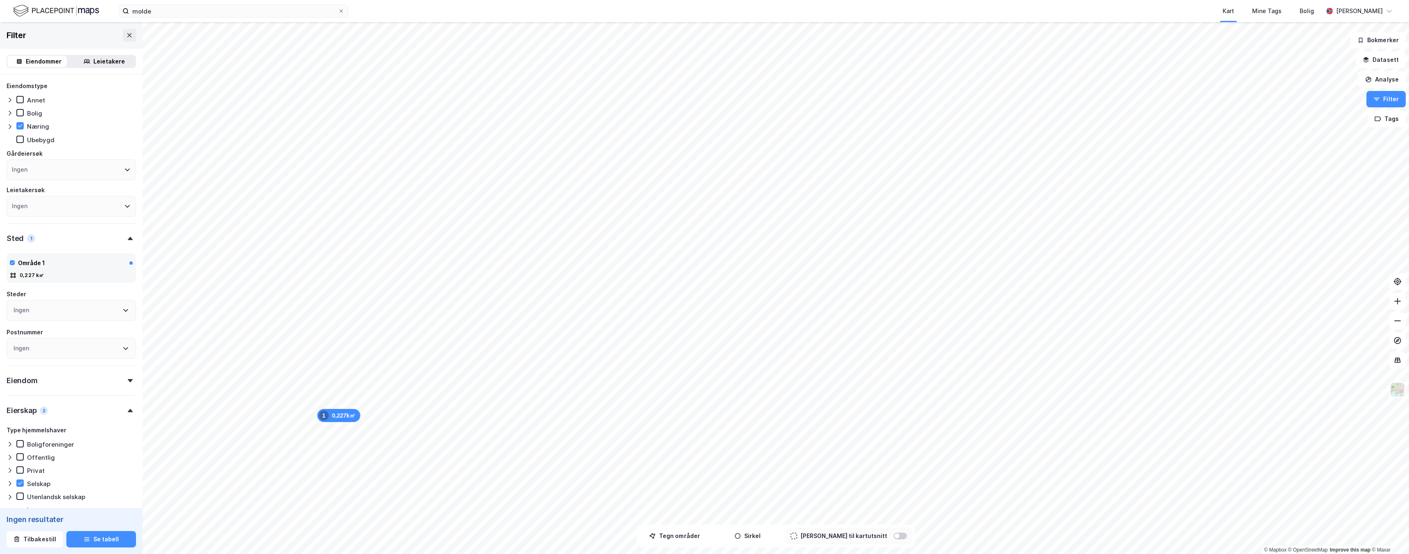 Image resolution: width=1409 pixels, height=554 pixels. I want to click on img: Z, so click(1397, 389).